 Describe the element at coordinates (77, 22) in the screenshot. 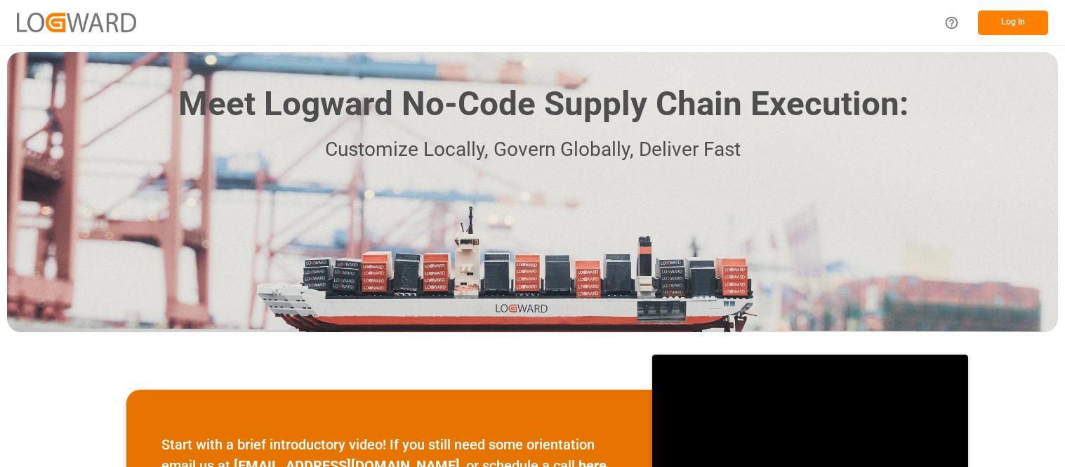

I see `img: Logward_new_orange.png` at that location.